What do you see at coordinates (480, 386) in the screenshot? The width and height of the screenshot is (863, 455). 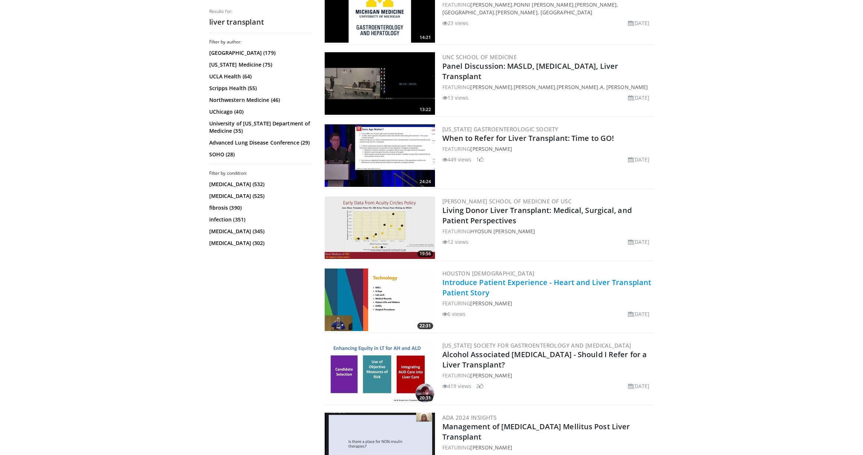 I see `li: 2` at bounding box center [480, 386].